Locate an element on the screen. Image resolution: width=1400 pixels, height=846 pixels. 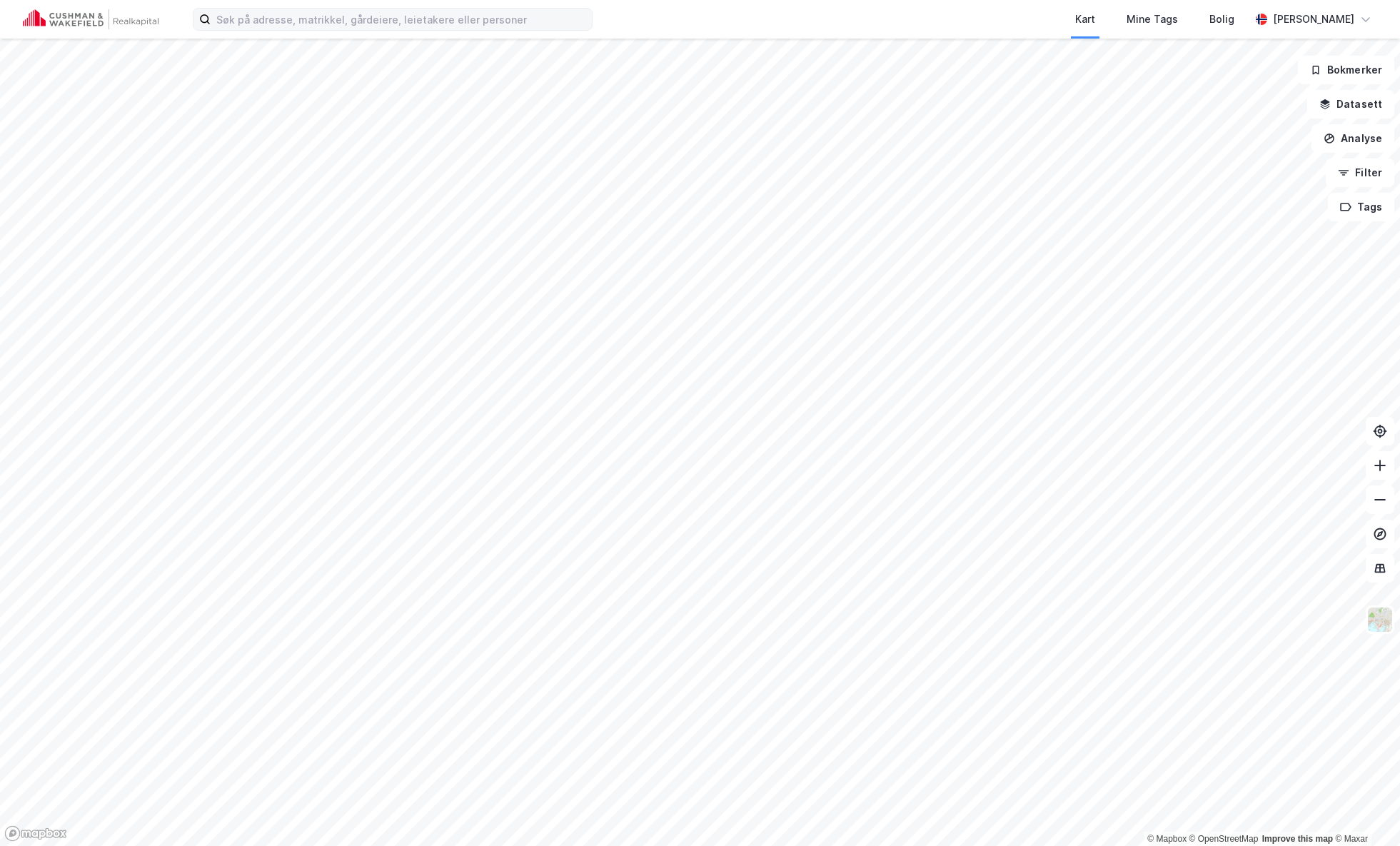
img: cushman-wakefield-realkapital-logo.202ea83816669bd177139c58696a8fa1.svg is located at coordinates (91, 19).